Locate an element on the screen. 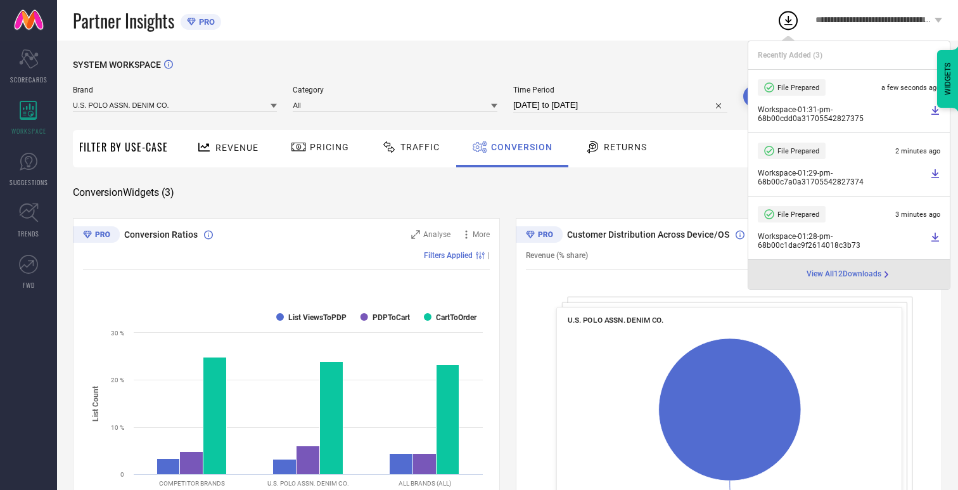 Image resolution: width=958 pixels, height=490 pixels. span: SCORECARDS is located at coordinates (29, 79).